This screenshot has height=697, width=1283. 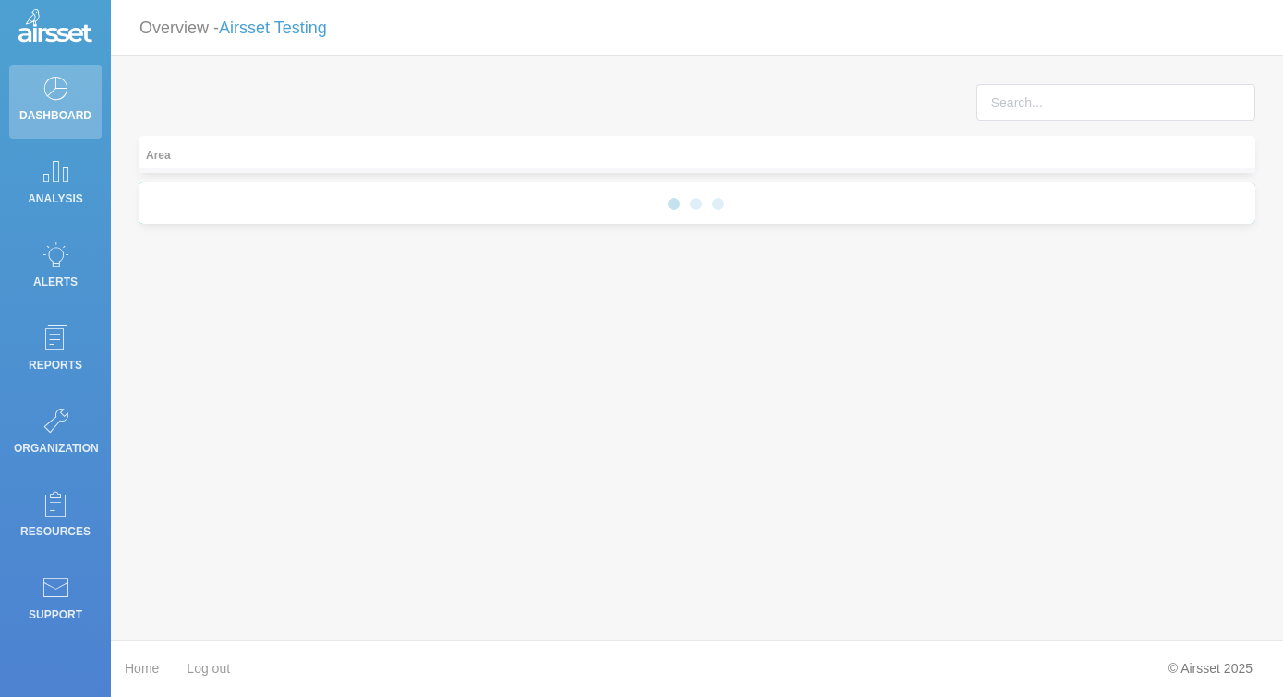 I want to click on a: Resources, so click(x=55, y=517).